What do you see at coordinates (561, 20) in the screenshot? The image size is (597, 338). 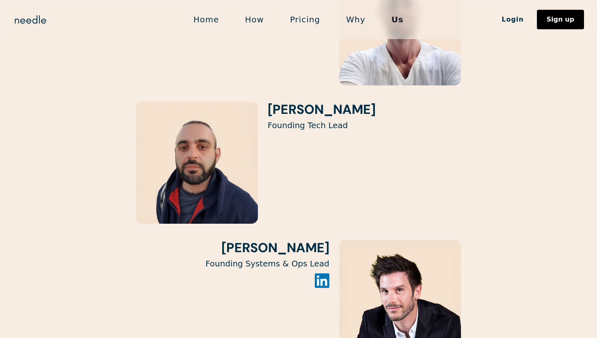 I see `a: Sign up` at bounding box center [561, 20].